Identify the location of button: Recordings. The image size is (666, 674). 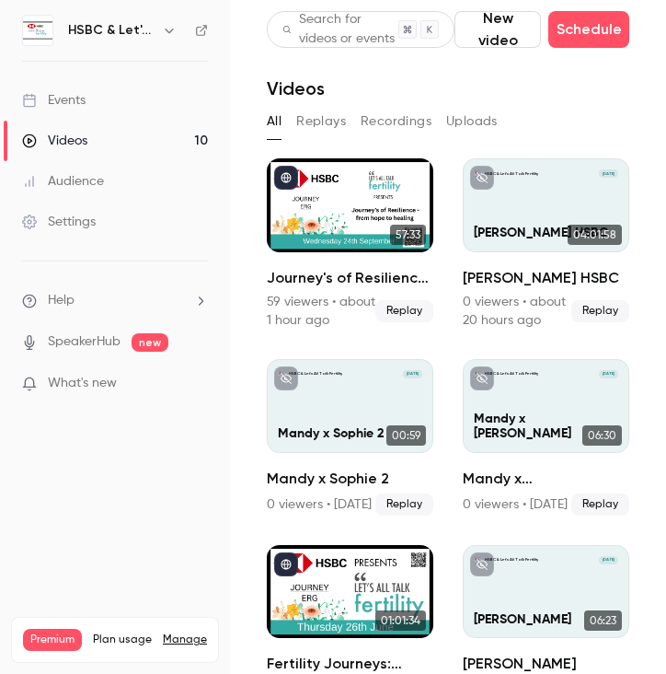
(396, 121).